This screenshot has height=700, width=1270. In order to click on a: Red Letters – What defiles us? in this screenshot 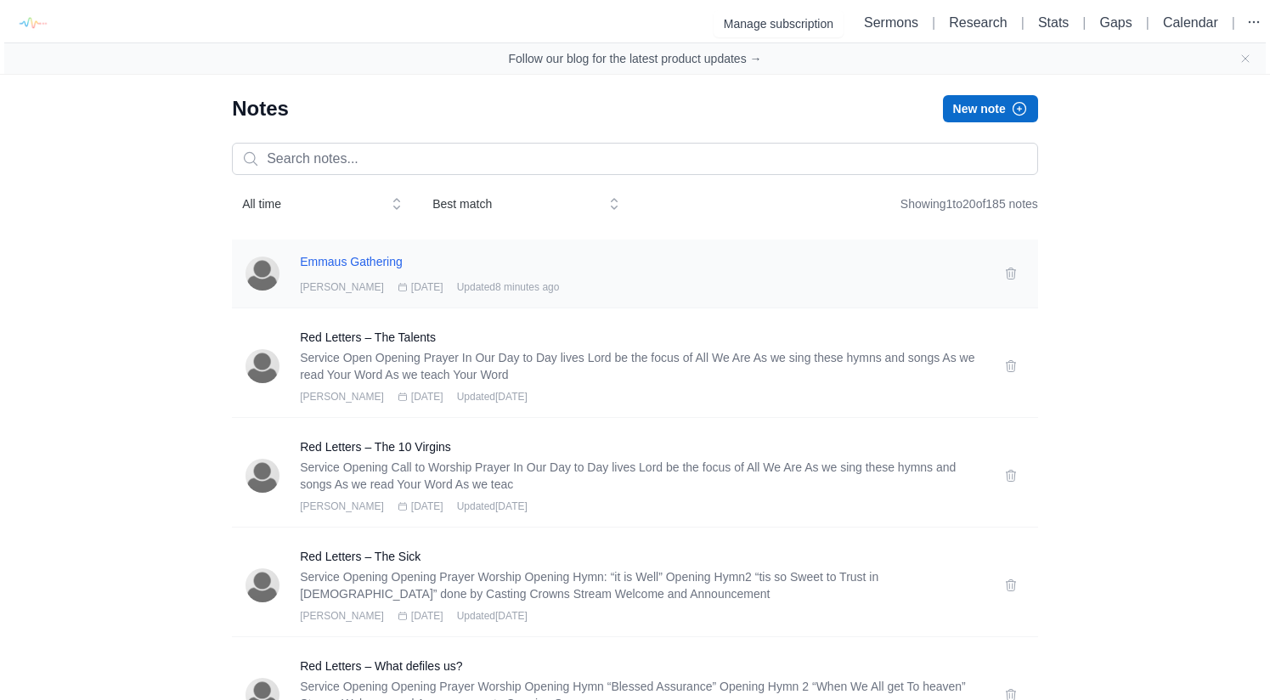, I will do `click(642, 666)`.